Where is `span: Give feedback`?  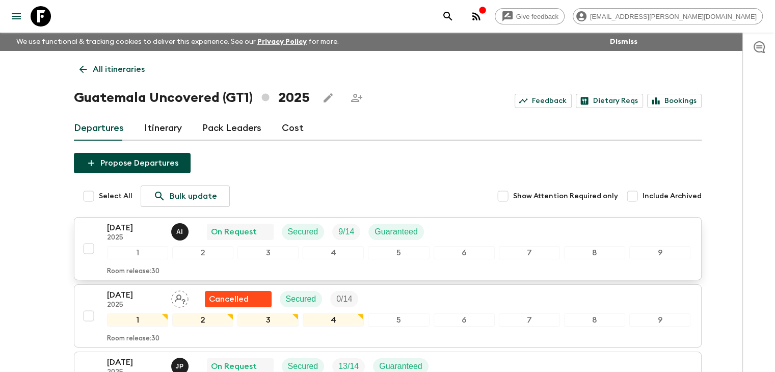 span: Give feedback is located at coordinates (537, 16).